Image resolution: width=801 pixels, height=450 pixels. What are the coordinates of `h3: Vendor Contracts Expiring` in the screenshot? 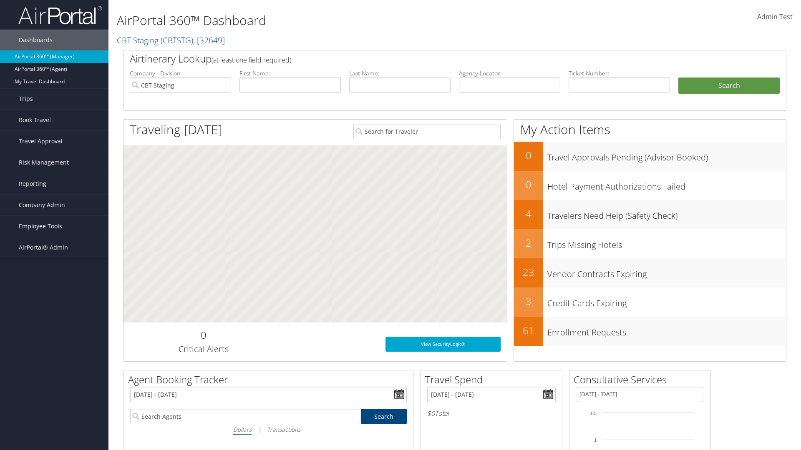 It's located at (666, 272).